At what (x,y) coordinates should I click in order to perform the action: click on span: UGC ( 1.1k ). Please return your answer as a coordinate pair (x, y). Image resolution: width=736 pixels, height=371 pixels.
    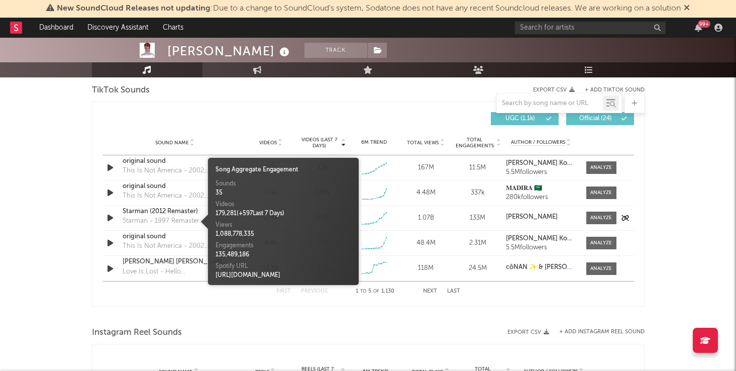
    Looking at the image, I should click on (520, 119).